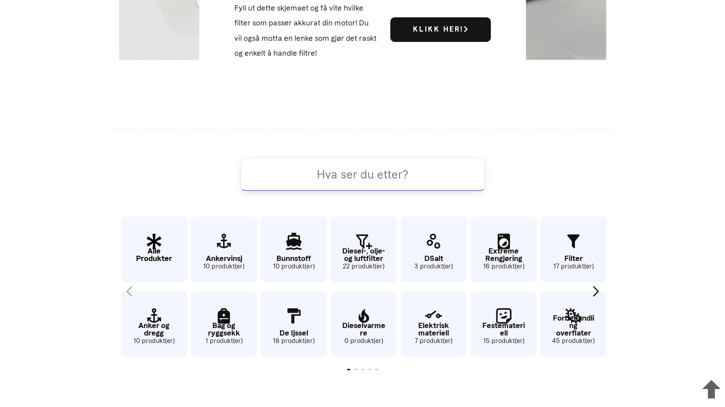 The height and width of the screenshot is (407, 725). I want to click on small: 16 produkt(er), so click(503, 266).